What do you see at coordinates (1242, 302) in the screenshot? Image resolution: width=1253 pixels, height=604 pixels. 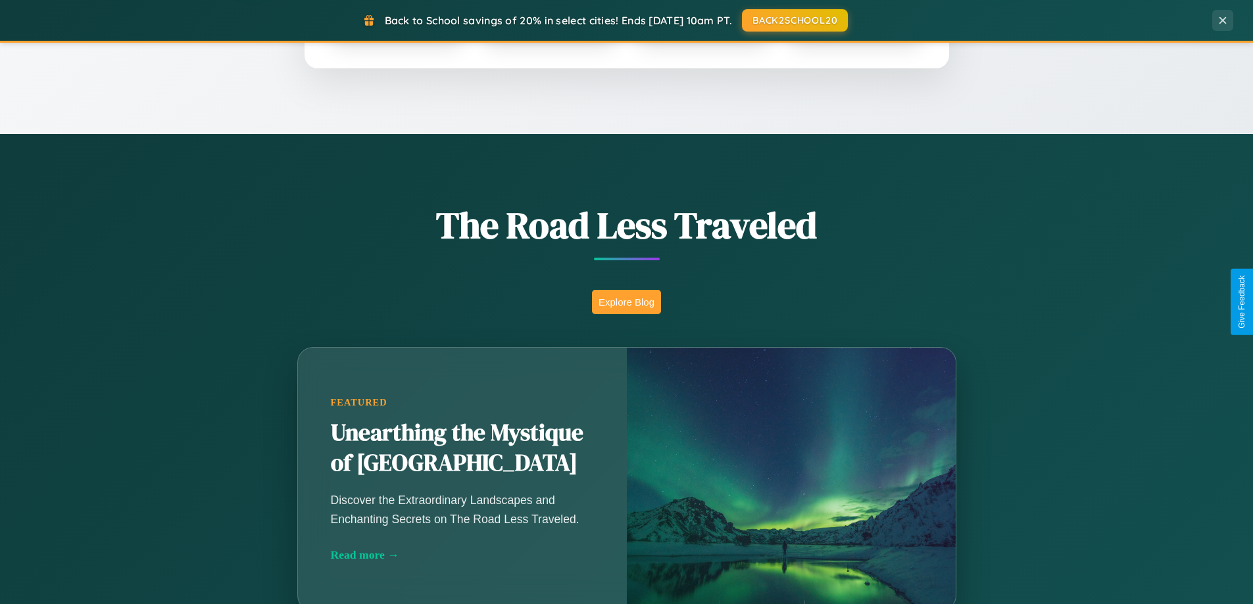 I see `div: Give Feedback` at bounding box center [1242, 302].